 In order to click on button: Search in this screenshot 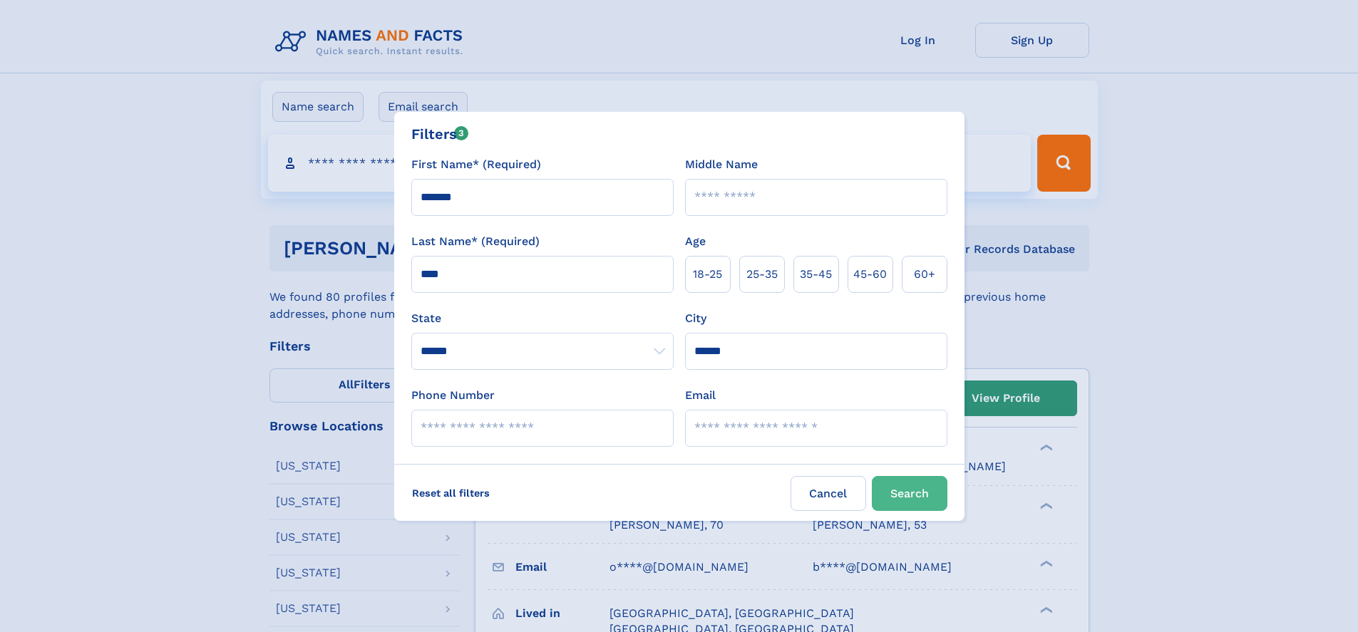, I will do `click(910, 493)`.